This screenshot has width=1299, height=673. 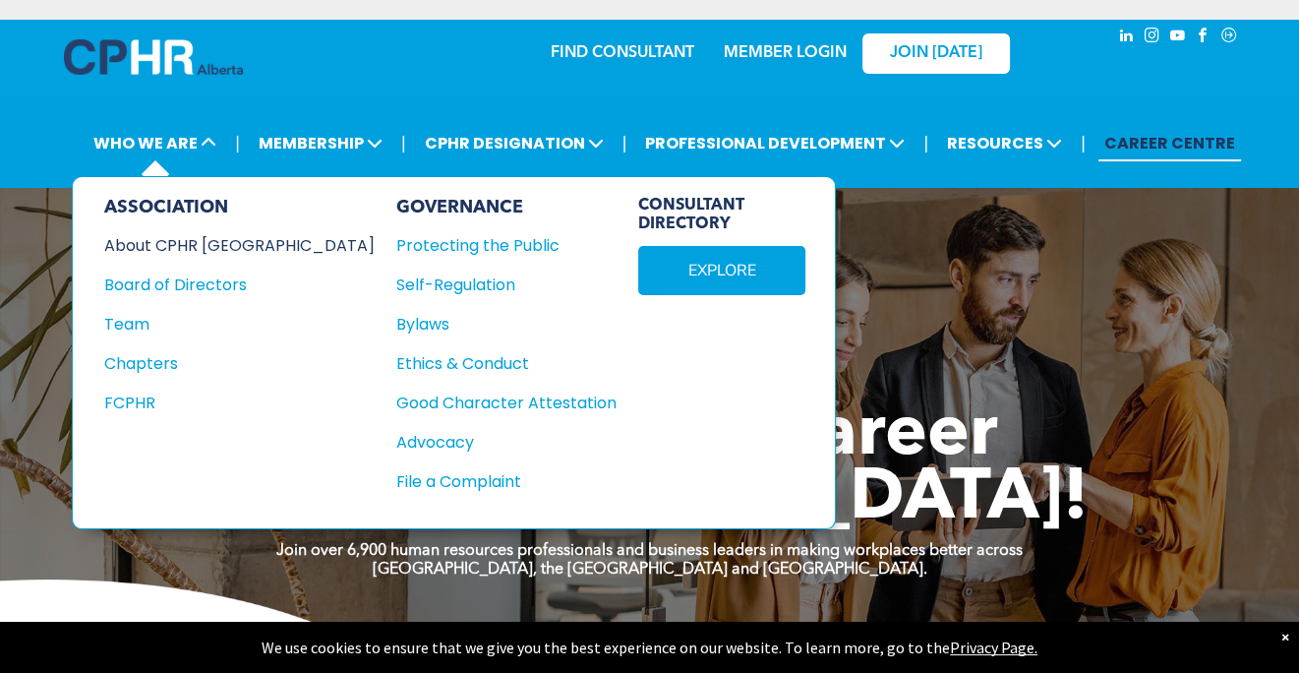 I want to click on img: A blue and white logo for cp alberta, so click(x=153, y=57).